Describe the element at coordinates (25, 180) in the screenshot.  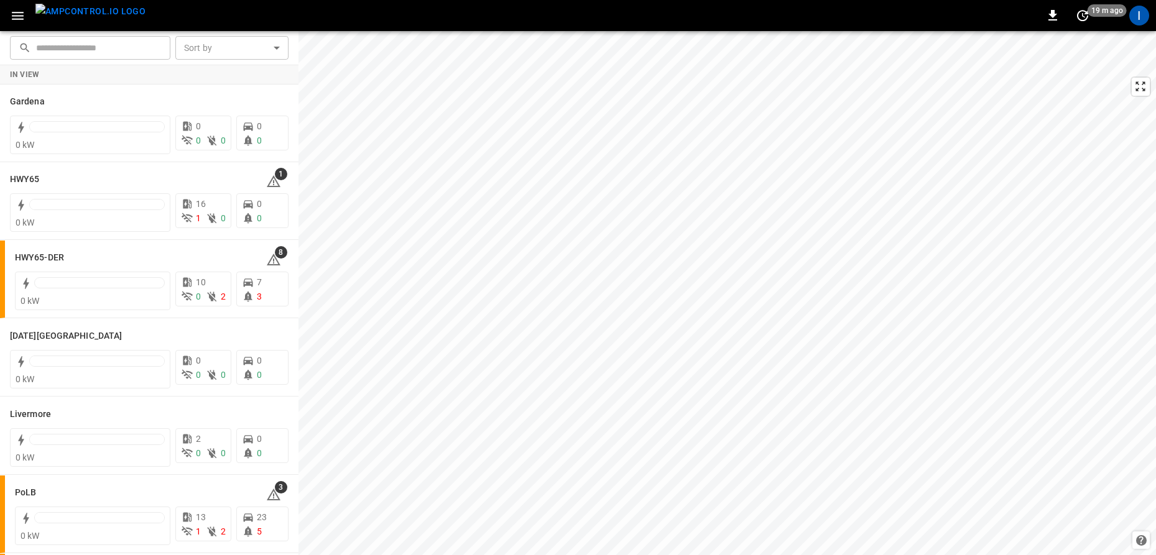
I see `h6: HWY65` at that location.